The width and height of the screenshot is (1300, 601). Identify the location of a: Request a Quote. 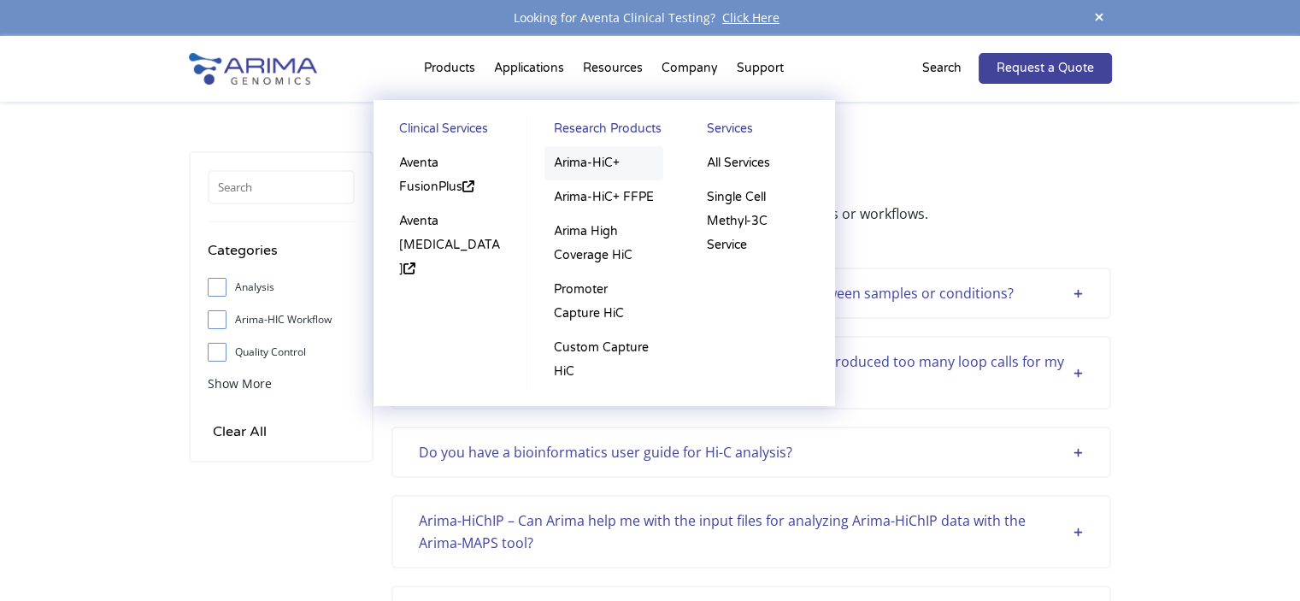
(1045, 68).